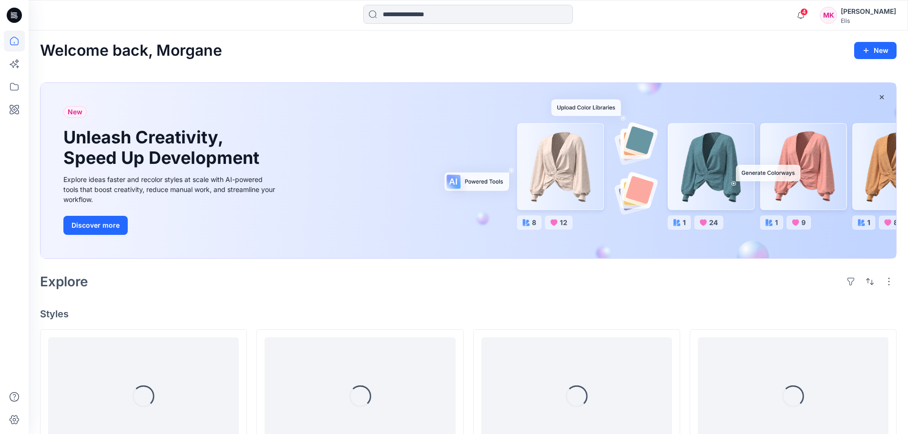 The height and width of the screenshot is (434, 908). Describe the element at coordinates (131, 50) in the screenshot. I see `h2: Welcome back, Morgane` at that location.